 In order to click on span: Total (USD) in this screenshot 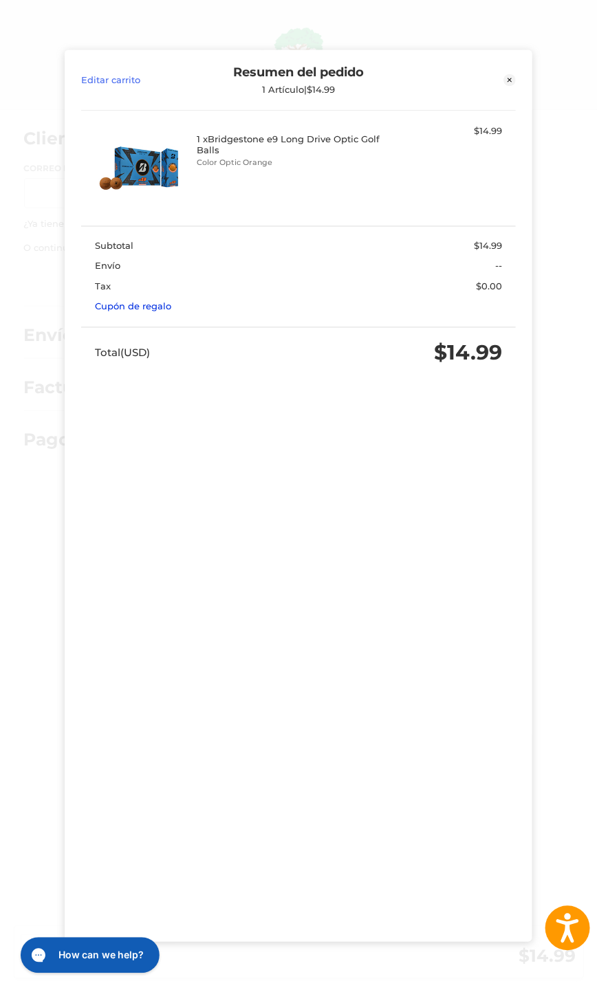, I will do `click(122, 353)`.